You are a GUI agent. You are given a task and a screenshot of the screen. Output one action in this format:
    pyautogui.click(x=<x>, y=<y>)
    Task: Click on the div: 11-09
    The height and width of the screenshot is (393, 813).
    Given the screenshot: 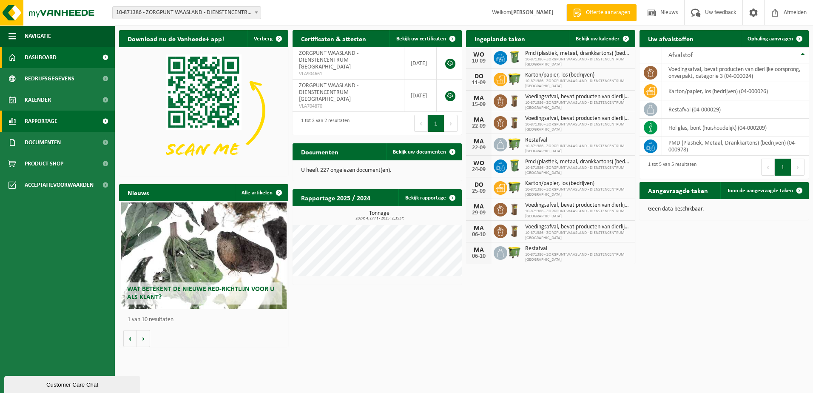 What is the action you would take?
    pyautogui.click(x=479, y=83)
    